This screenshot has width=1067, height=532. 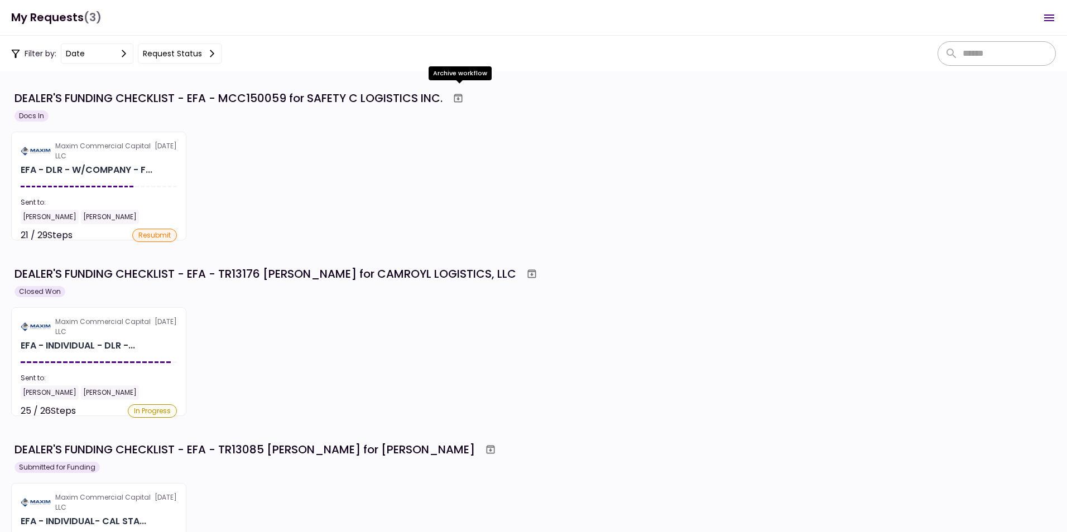 What do you see at coordinates (87, 170) in the screenshot?
I see `div: EFA - DLR - W/COMPANY - FUNDING CHECKLIST` at bounding box center [87, 170].